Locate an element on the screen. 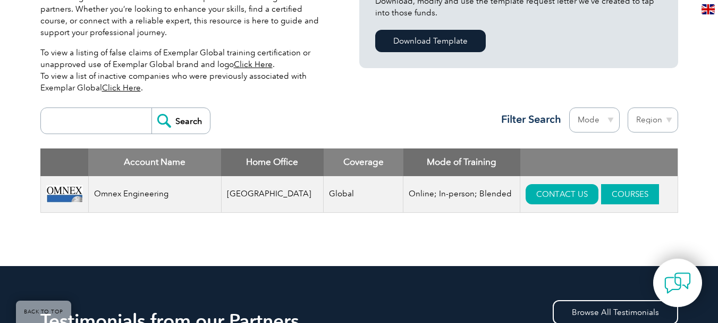 This screenshot has height=323, width=718. a: CONTACT US is located at coordinates (562, 194).